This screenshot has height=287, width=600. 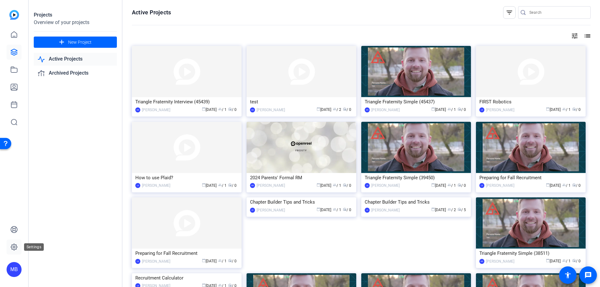 What do you see at coordinates (75, 15) in the screenshot?
I see `div: Projects` at bounding box center [75, 15].